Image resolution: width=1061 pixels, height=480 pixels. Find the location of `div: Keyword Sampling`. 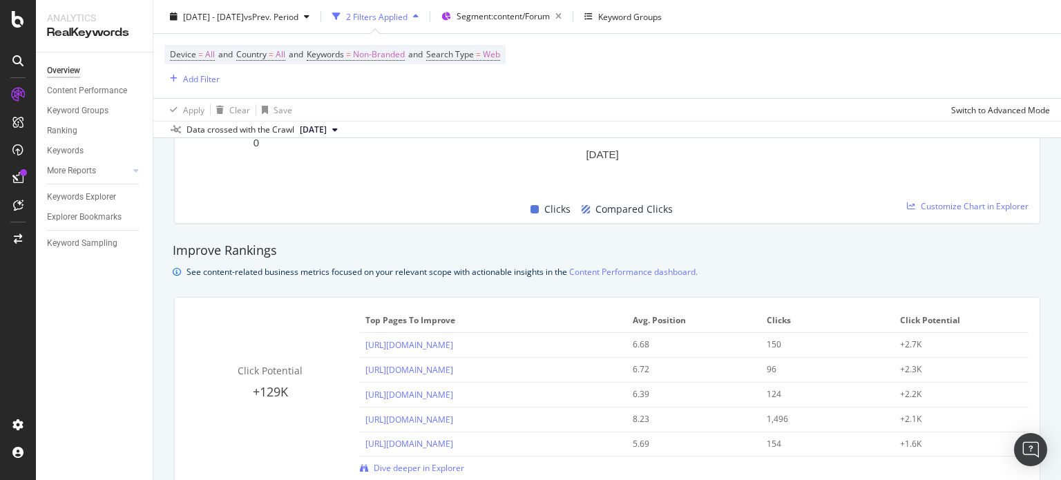

div: Keyword Sampling is located at coordinates (82, 243).